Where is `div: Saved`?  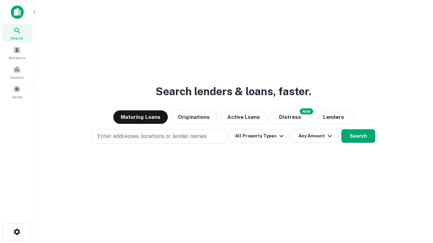 div: Saved is located at coordinates (17, 92).